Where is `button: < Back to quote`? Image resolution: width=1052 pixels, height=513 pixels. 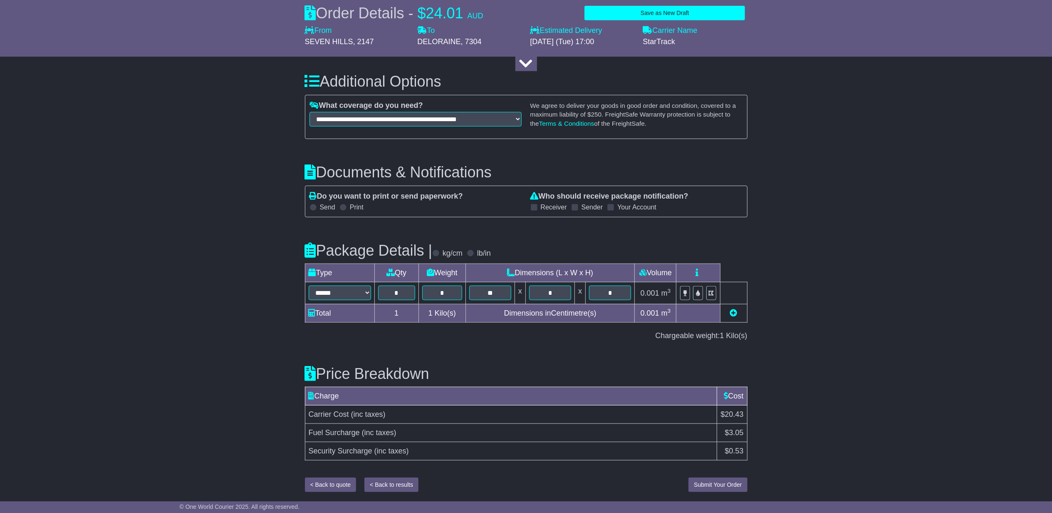 button: < Back to quote is located at coordinates (331, 484).